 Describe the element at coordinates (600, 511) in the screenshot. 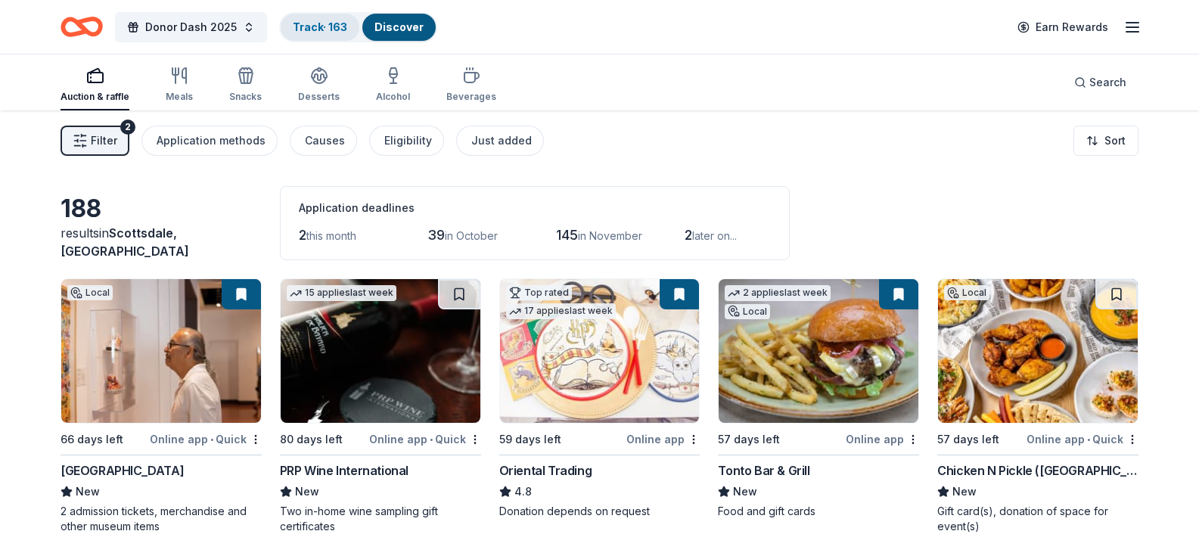

I see `div: Donation depends on request` at that location.